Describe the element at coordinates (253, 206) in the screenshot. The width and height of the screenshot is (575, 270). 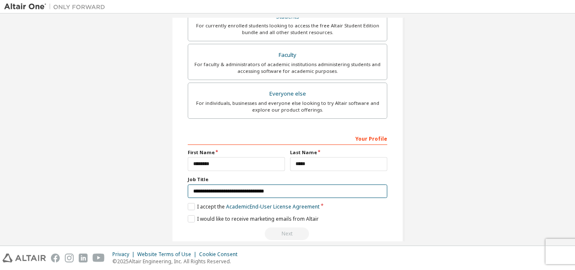
I see `label: I accept the` at that location.